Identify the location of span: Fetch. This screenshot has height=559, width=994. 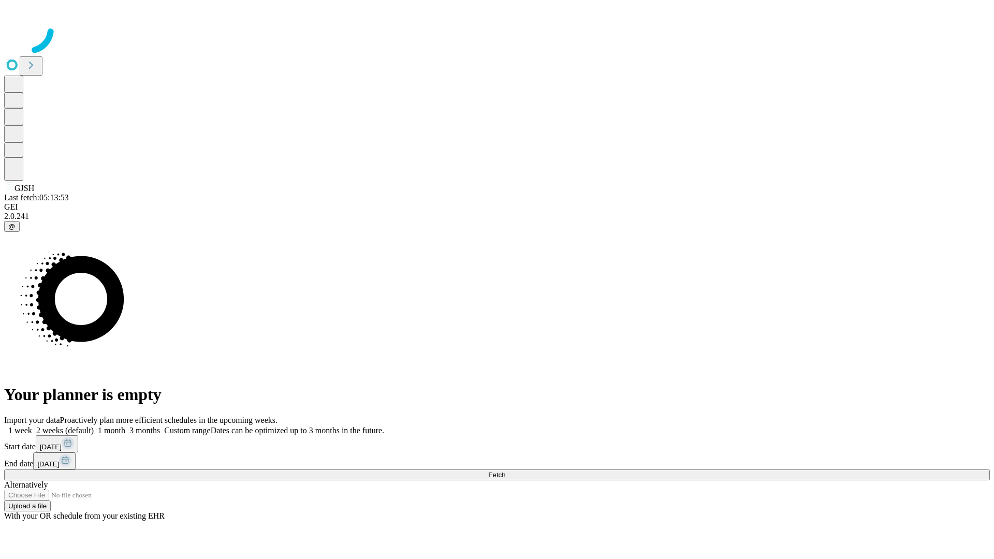
(496, 475).